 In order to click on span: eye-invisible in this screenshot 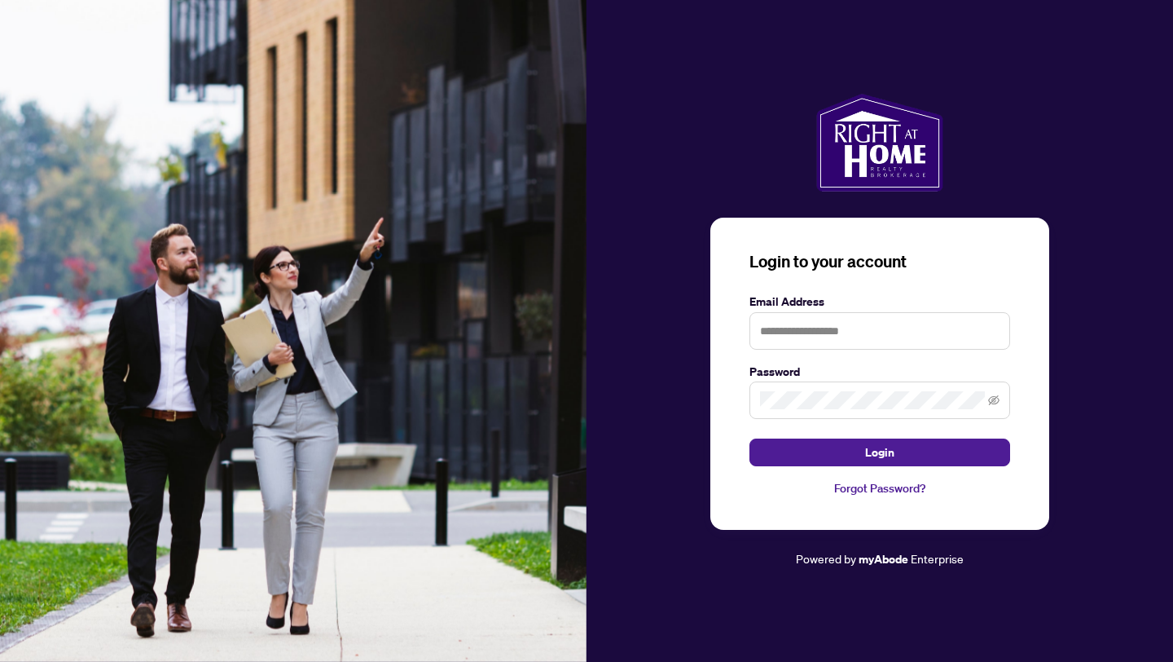, I will do `click(994, 400)`.